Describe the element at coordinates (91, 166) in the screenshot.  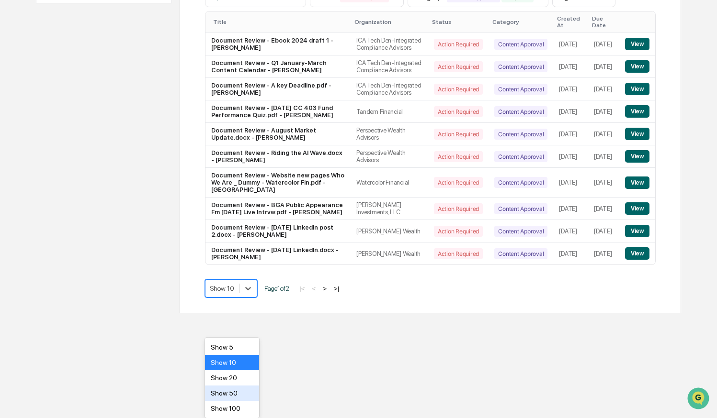
I see `a: Powered byPylon` at that location.